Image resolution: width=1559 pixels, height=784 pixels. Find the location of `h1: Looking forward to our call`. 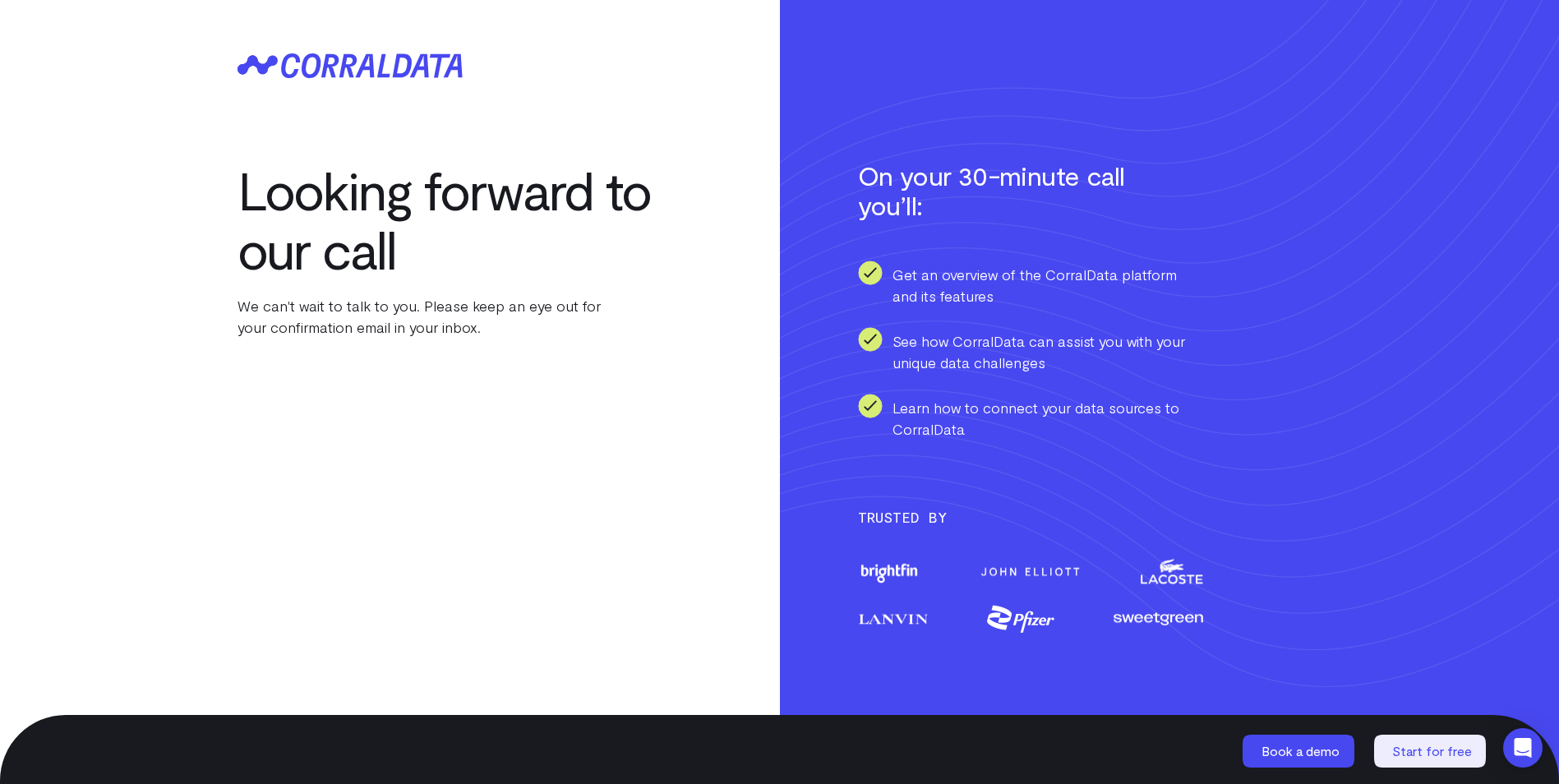

h1: Looking forward to our call is located at coordinates (451, 219).